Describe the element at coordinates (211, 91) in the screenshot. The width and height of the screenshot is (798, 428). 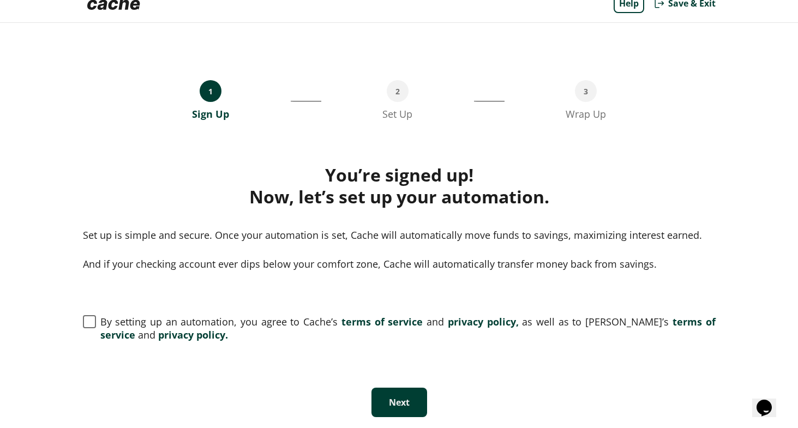
I see `div: 1` at that location.